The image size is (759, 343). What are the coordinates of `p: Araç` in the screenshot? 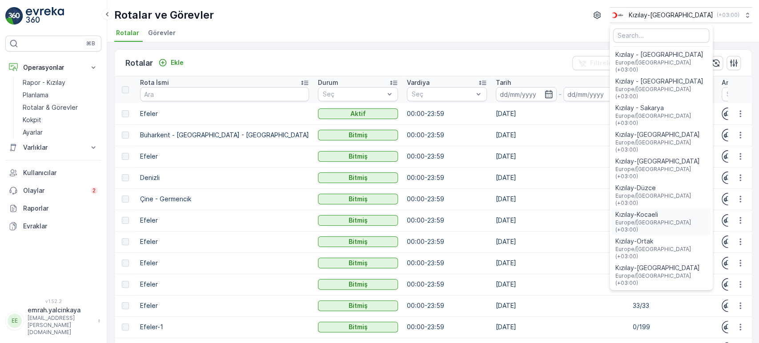 It's located at (728, 83).